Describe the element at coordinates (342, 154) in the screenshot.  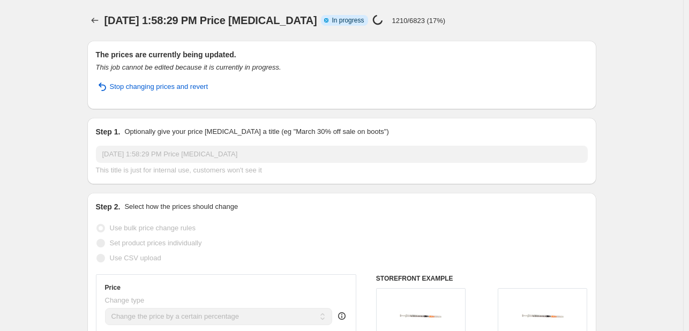
I see `input: 30% off holiday sale` at that location.